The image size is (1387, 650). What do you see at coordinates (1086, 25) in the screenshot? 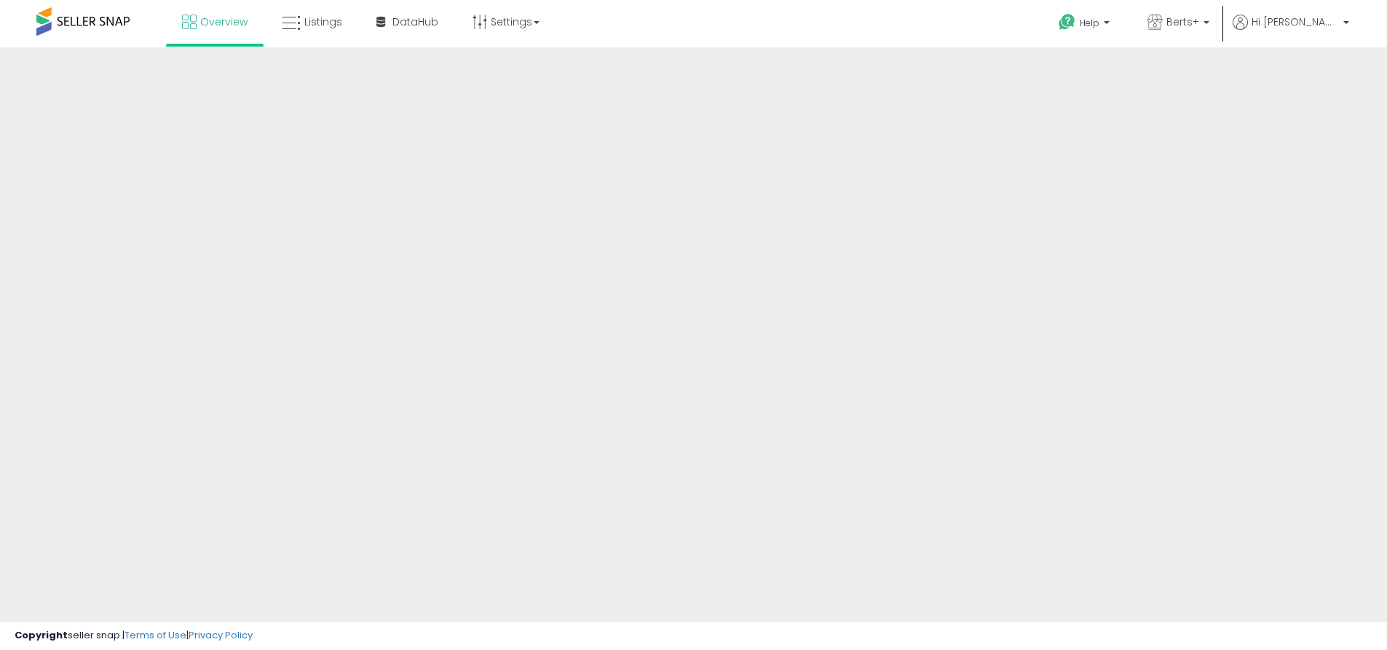
I see `a: Help` at bounding box center [1086, 25].